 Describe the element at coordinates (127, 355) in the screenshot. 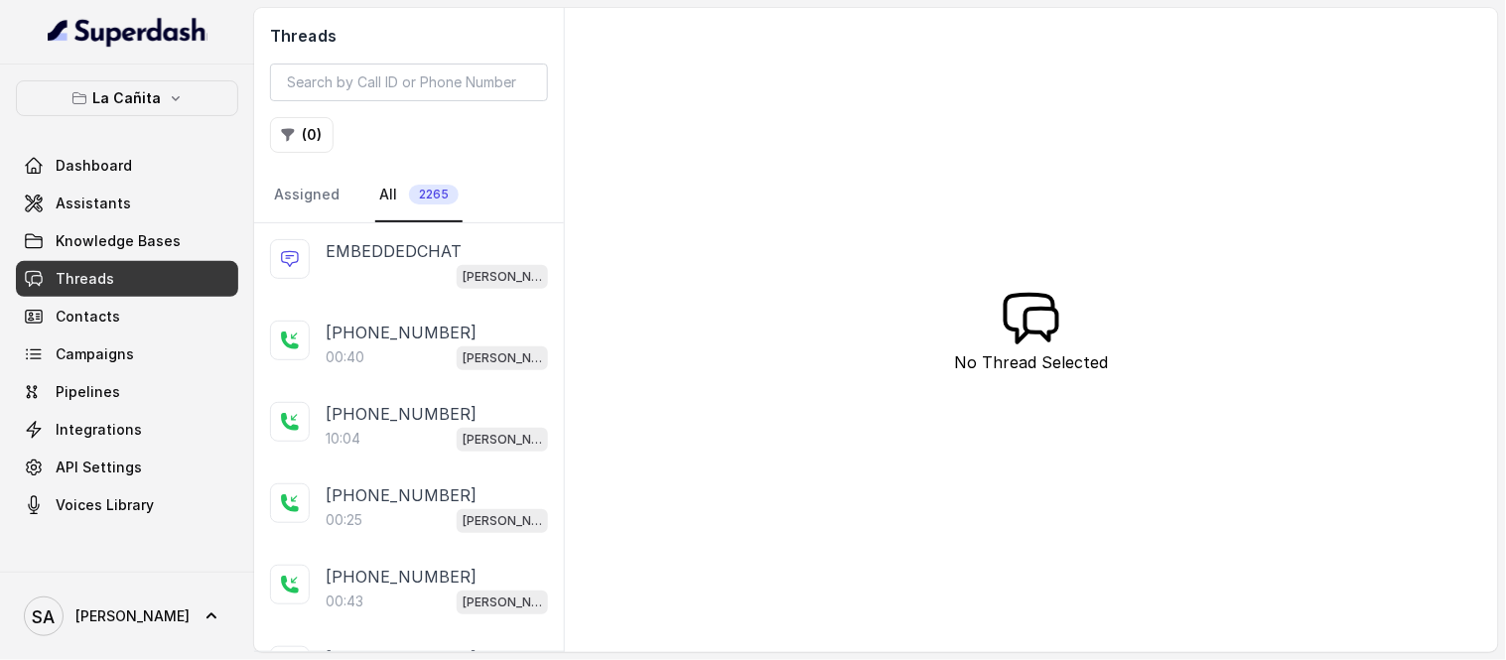

I see `a: Campaigns` at that location.